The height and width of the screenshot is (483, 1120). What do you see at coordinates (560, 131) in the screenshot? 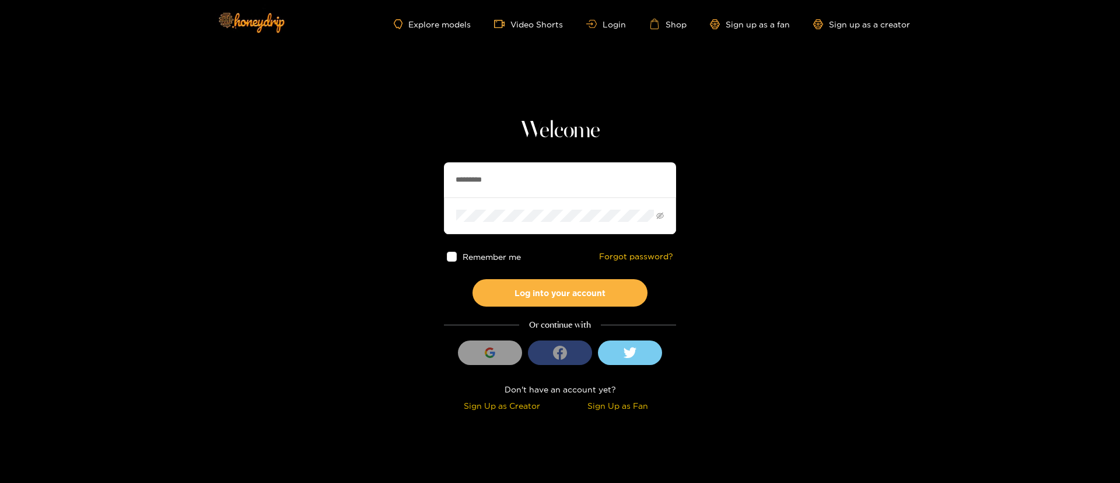
I see `h1: Welcome` at bounding box center [560, 131].